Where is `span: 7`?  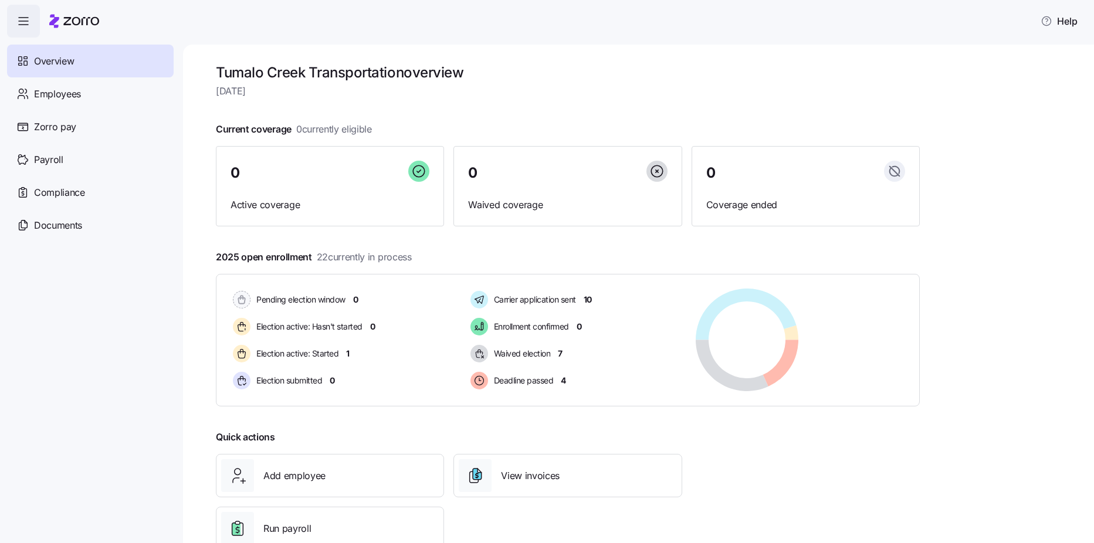 span: 7 is located at coordinates (560, 354).